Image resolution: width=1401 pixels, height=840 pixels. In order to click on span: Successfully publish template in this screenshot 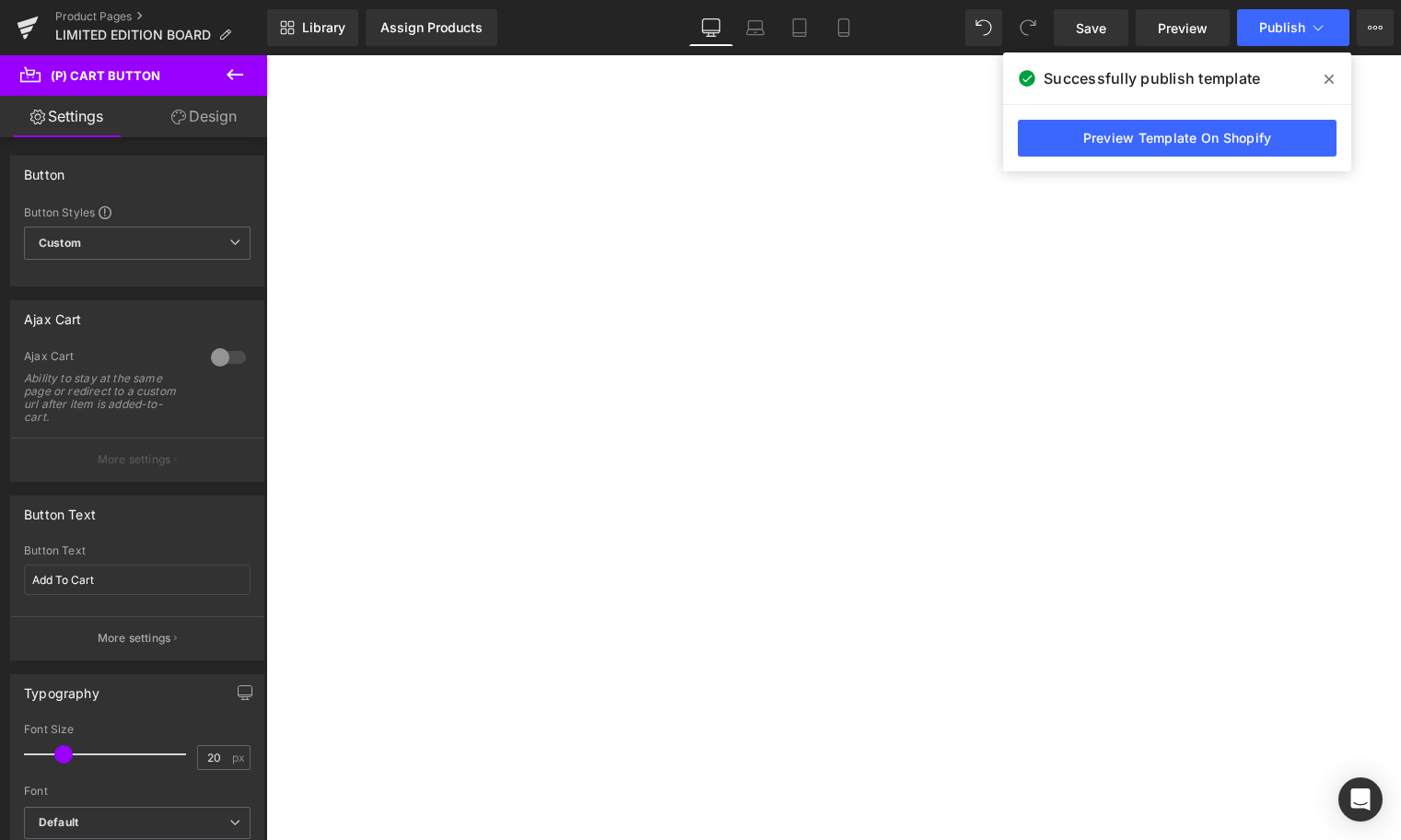, I will do `click(1151, 78)`.